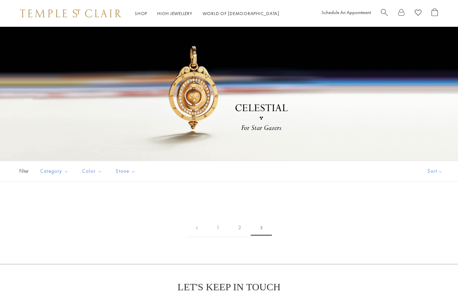 This screenshot has height=300, width=458. What do you see at coordinates (175, 13) in the screenshot?
I see `a: High JewelleryHigh Jewellery` at bounding box center [175, 13].